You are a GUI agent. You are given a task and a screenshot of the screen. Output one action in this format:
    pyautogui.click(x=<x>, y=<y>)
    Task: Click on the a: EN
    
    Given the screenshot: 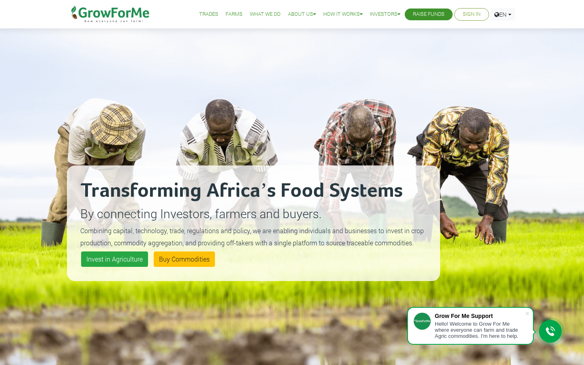 What is the action you would take?
    pyautogui.click(x=503, y=14)
    